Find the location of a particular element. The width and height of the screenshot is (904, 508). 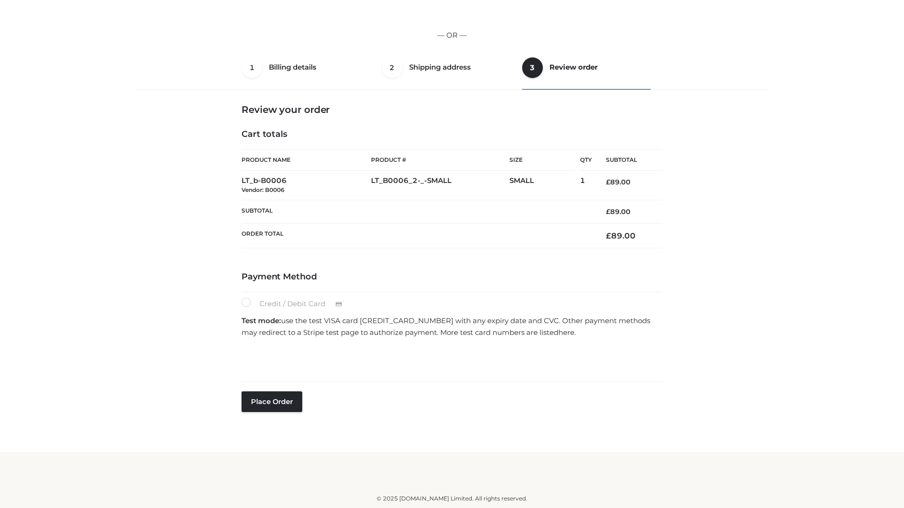

strong: Test mode: is located at coordinates (261, 320).